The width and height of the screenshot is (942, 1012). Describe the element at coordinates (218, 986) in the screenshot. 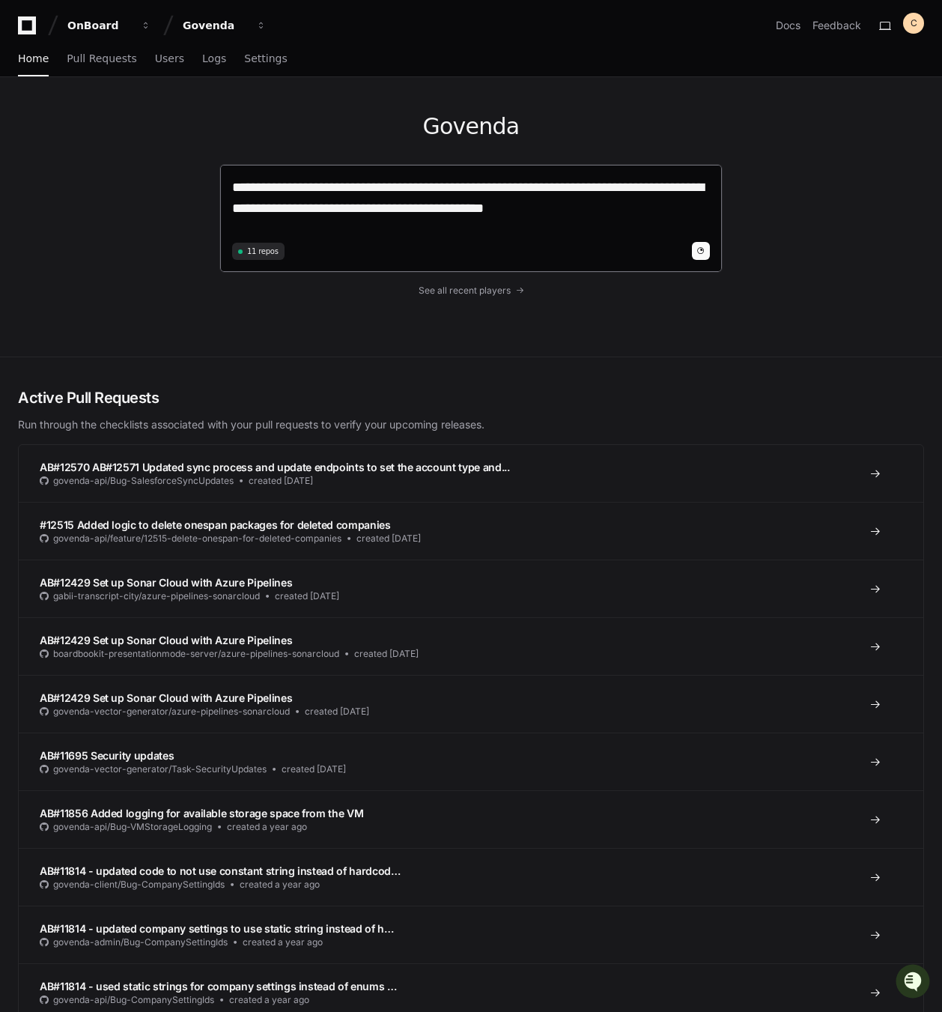

I see `span: AB#11814 - used static strings for company settings instead of enums …` at that location.